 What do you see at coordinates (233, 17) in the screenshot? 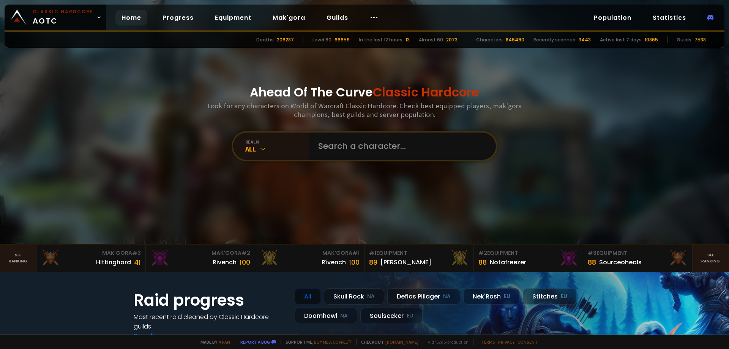
I see `a: Equipment` at bounding box center [233, 17].